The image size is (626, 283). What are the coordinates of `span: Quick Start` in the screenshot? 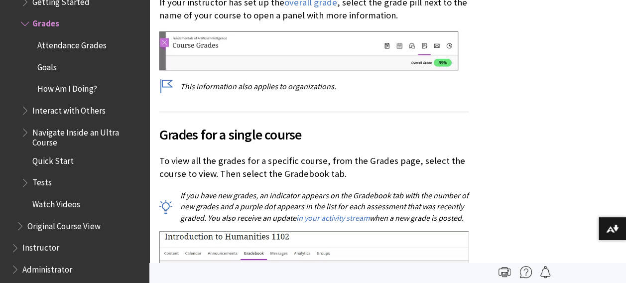 It's located at (53, 159).